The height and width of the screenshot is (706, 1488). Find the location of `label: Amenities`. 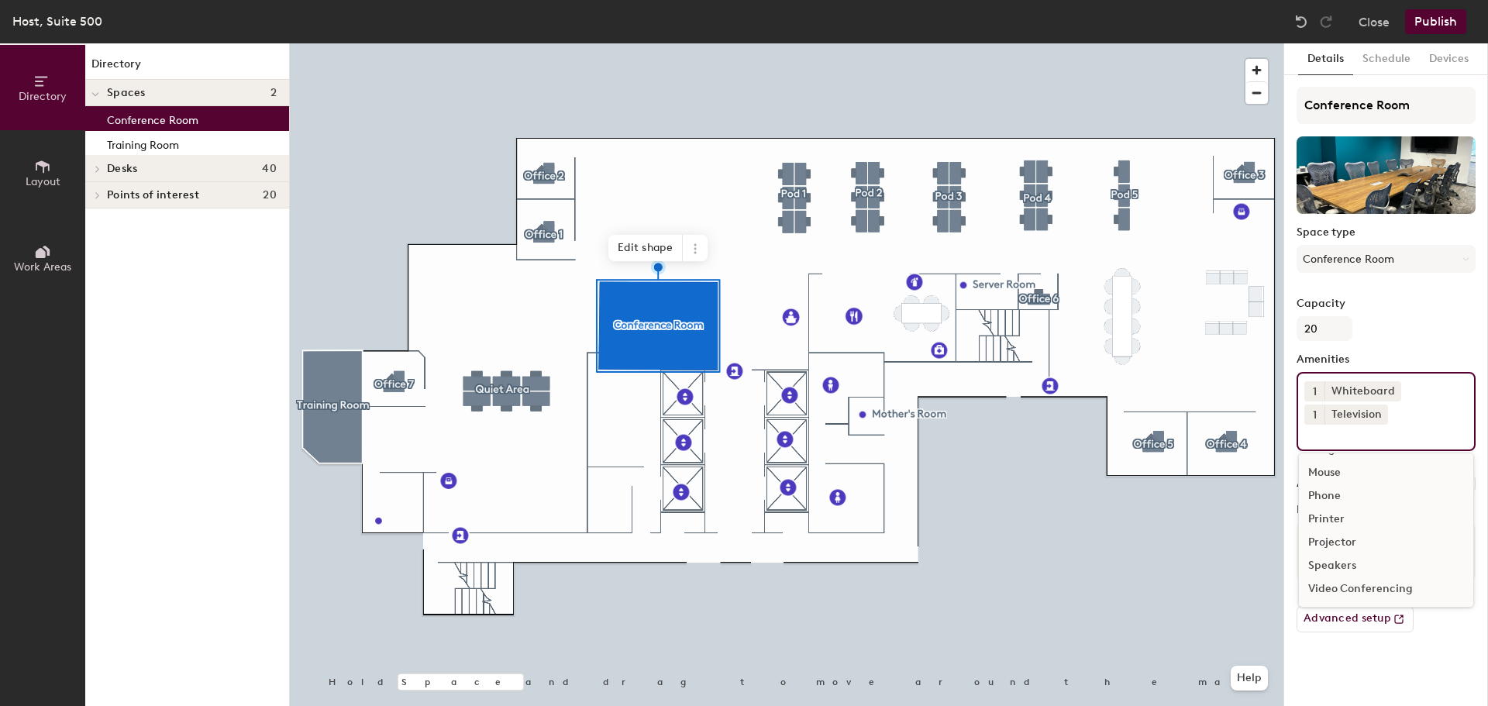

label: Amenities is located at coordinates (1386, 360).